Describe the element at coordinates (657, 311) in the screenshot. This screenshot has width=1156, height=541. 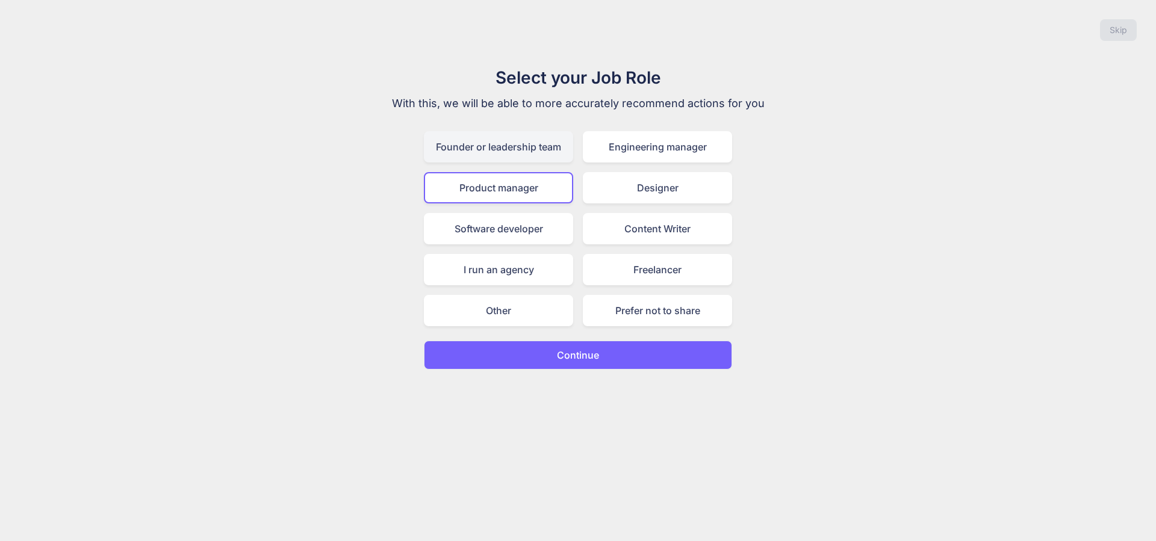
I see `div: Prefer not to share` at that location.